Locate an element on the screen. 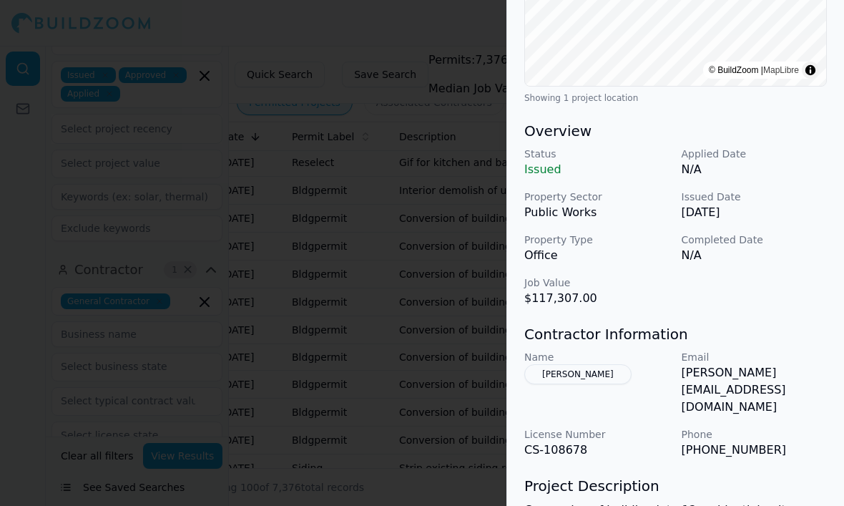  p: Issued Date is located at coordinates (755, 197).